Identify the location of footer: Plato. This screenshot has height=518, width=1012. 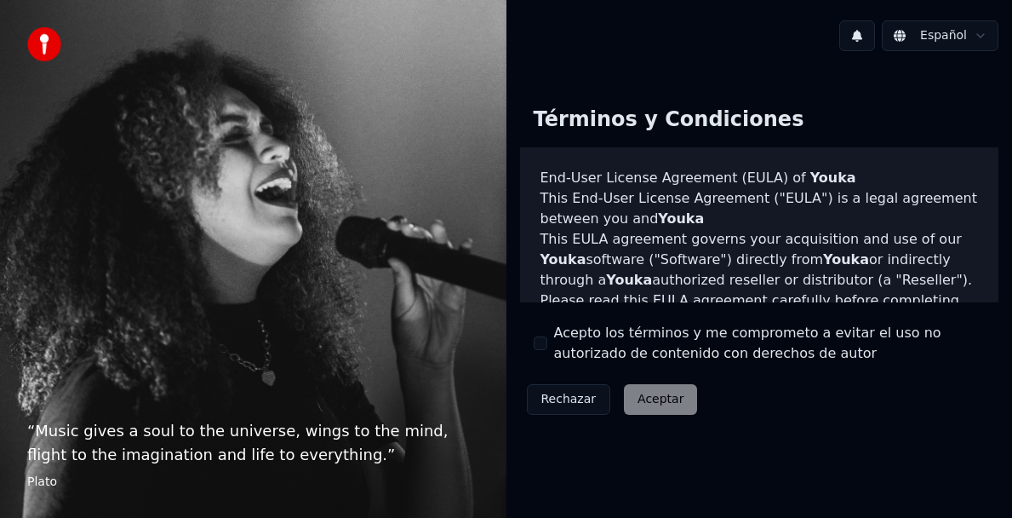
(253, 482).